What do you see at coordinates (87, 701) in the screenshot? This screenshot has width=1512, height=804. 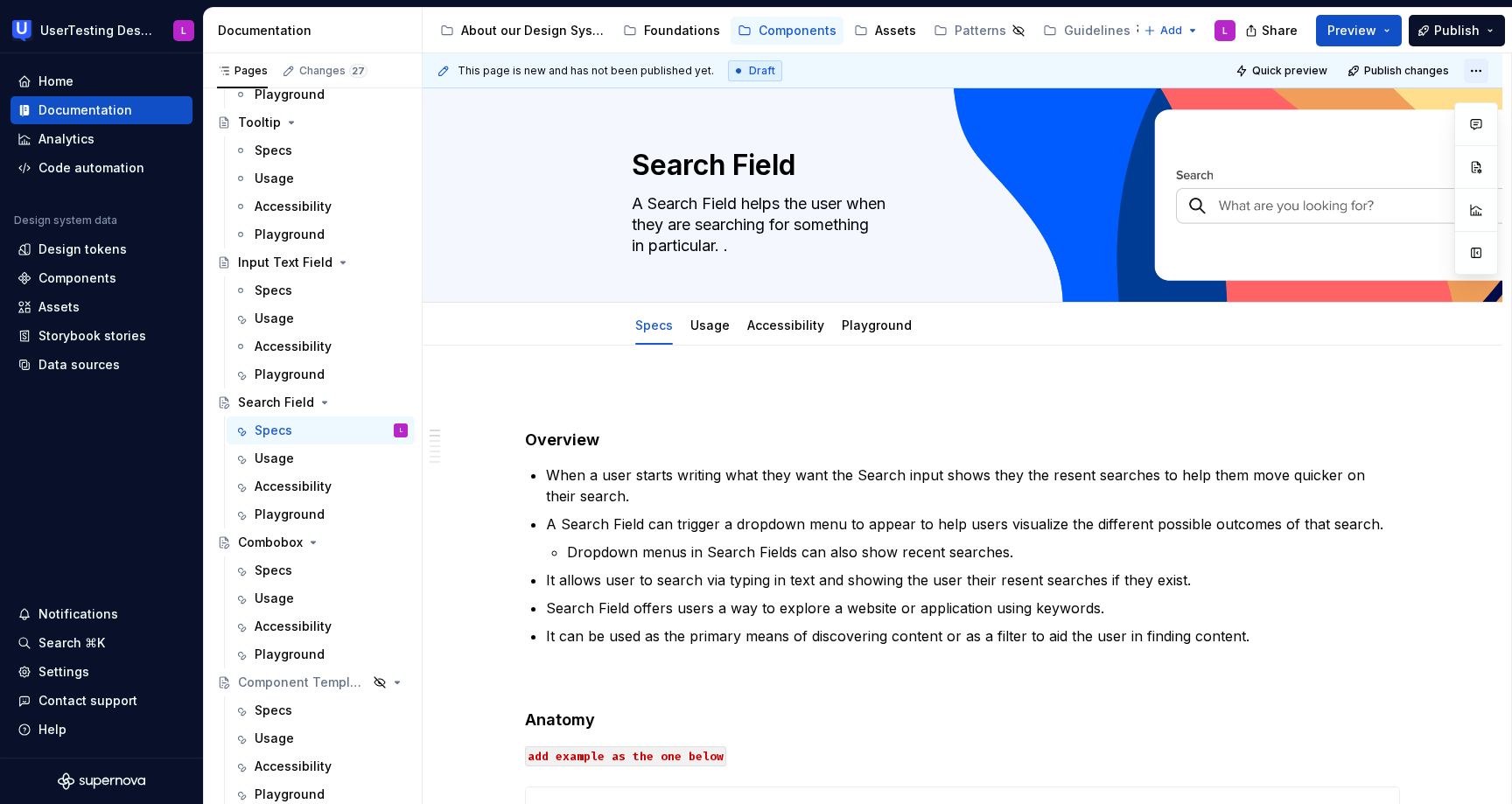 I see `div: Contact support` at bounding box center [87, 701].